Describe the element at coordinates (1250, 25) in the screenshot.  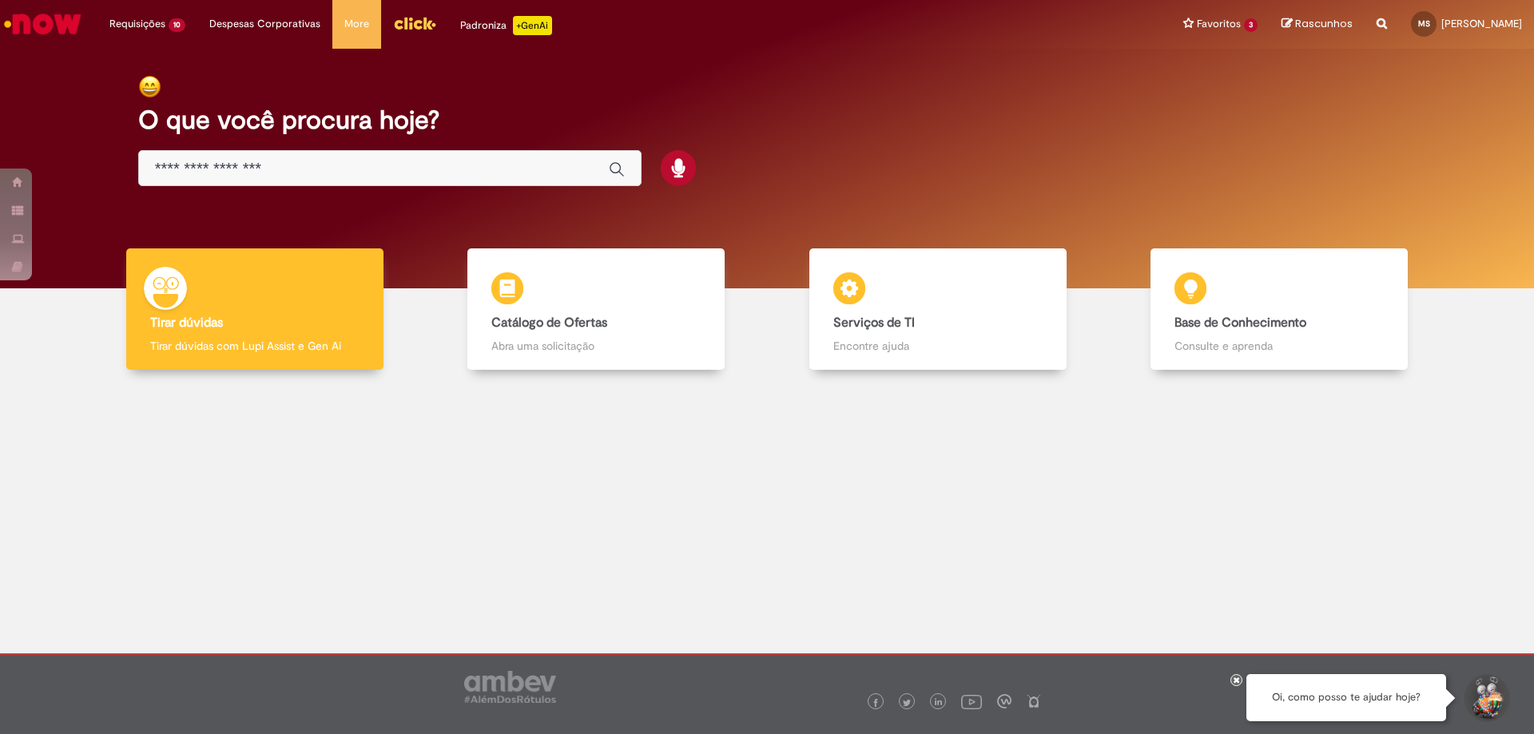
I see `span: 3` at that location.